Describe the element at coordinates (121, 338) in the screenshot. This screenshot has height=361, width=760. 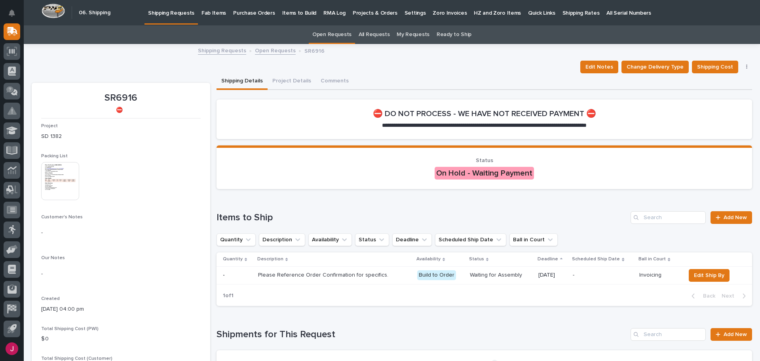
I see `p: $ 0` at that location.